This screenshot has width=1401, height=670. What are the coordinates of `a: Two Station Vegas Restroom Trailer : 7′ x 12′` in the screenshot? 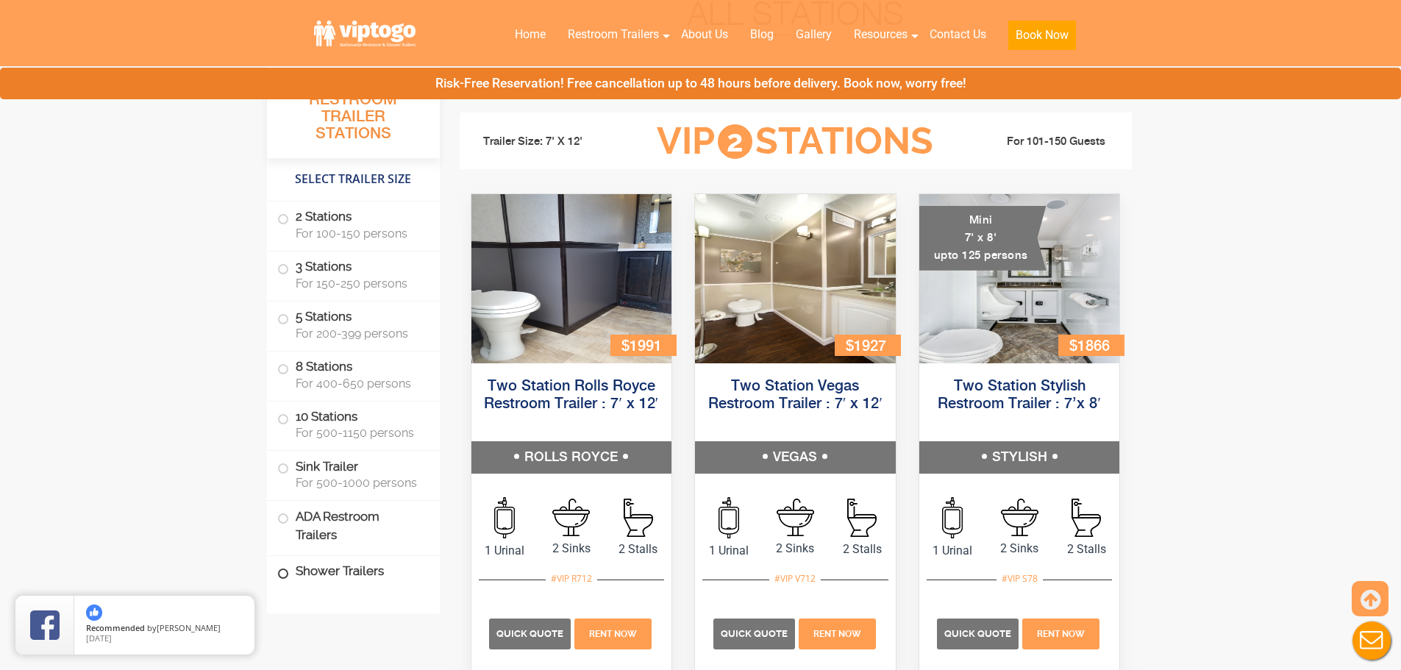 It's located at (795, 395).